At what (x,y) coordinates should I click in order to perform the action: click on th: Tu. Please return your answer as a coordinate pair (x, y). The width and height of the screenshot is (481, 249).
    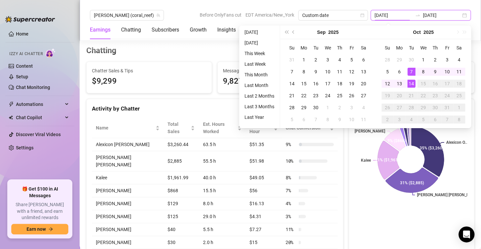
    Looking at the image, I should click on (316, 48).